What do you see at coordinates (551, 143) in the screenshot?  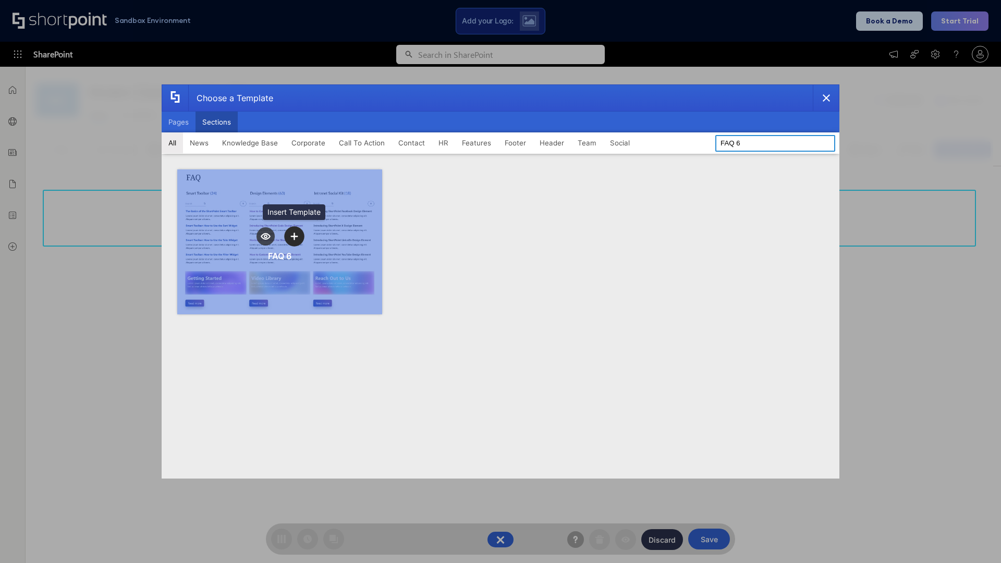 I see `button: Header` at bounding box center [551, 143].